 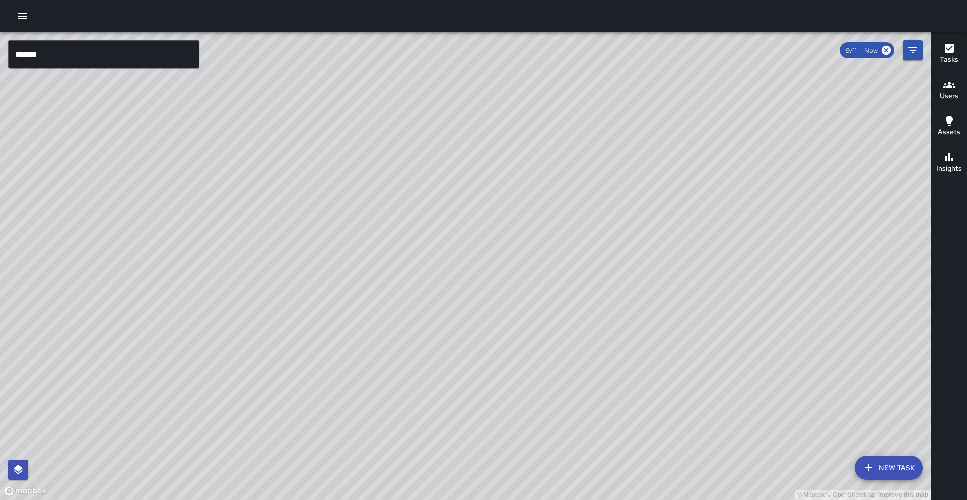 I want to click on h6: Tasks, so click(x=949, y=60).